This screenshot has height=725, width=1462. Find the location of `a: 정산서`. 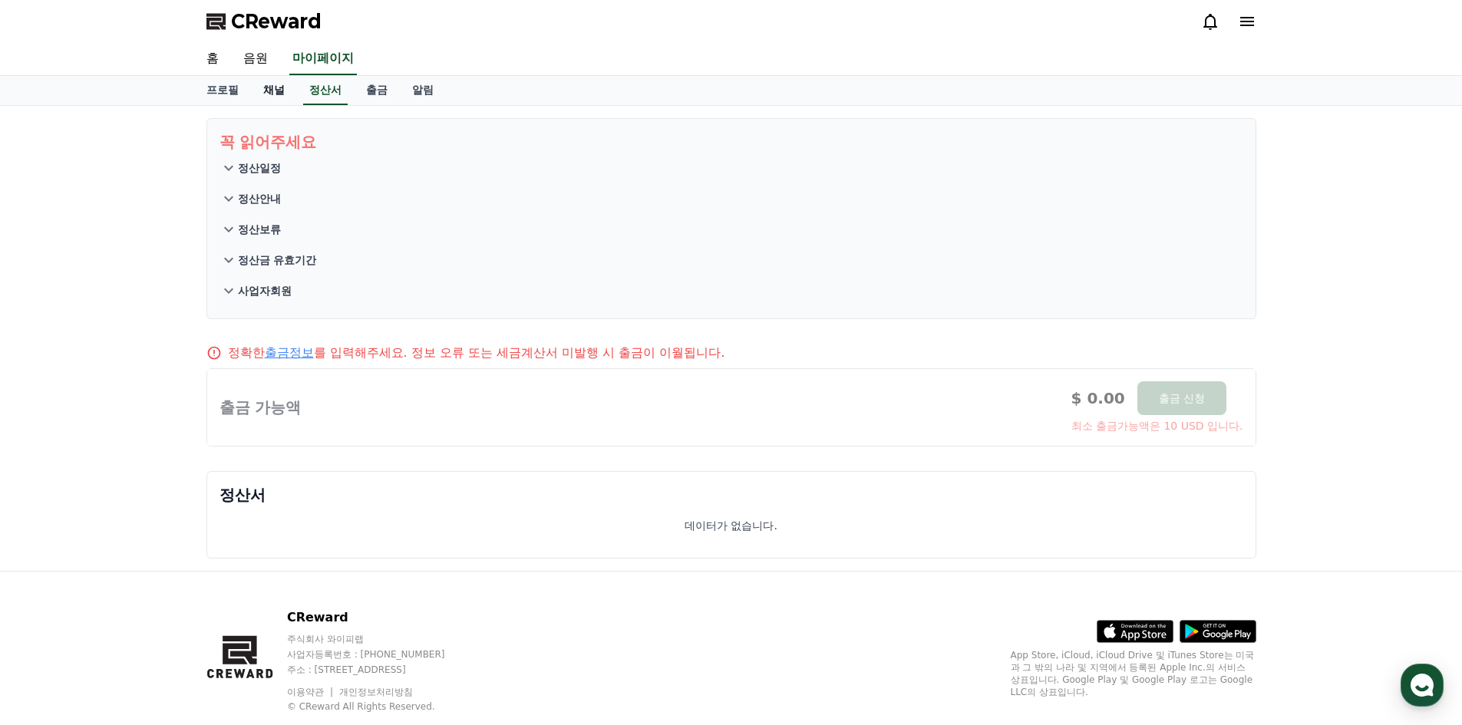

a: 정산서 is located at coordinates (325, 91).